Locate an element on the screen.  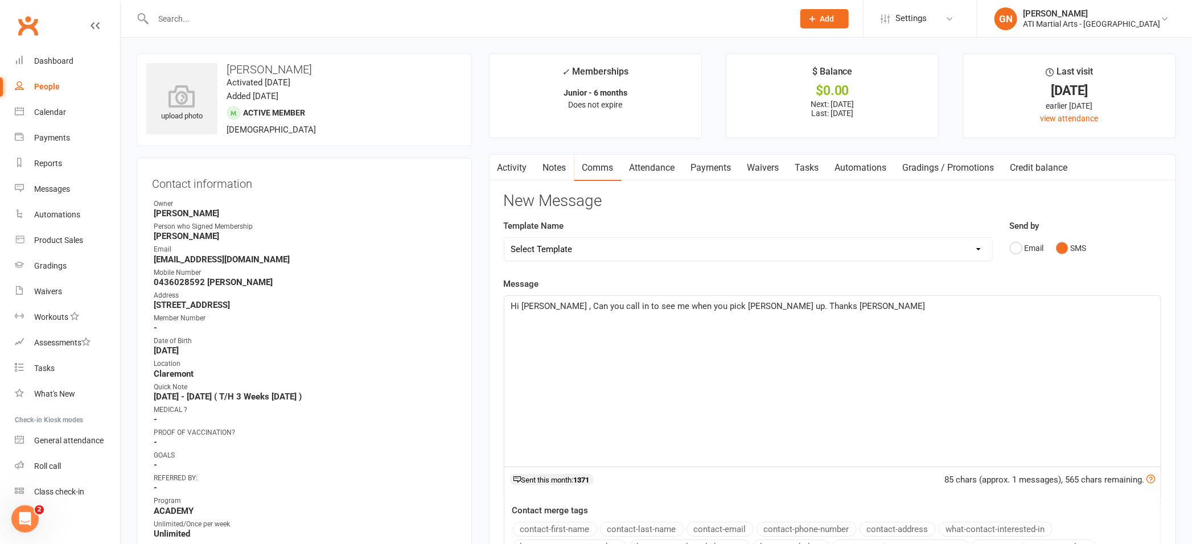
button: contact-phone-number is located at coordinates (807, 529).